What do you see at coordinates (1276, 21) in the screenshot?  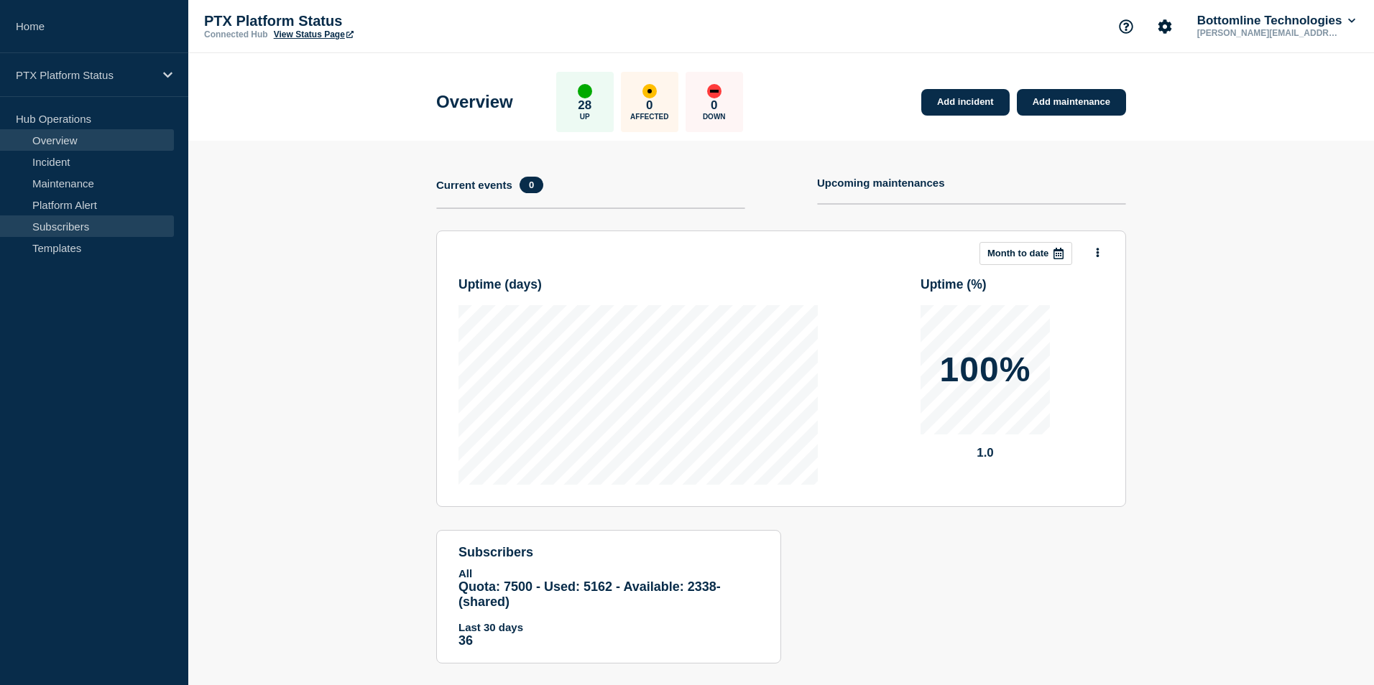 I see `button: Bottomline Technologies` at bounding box center [1276, 21].